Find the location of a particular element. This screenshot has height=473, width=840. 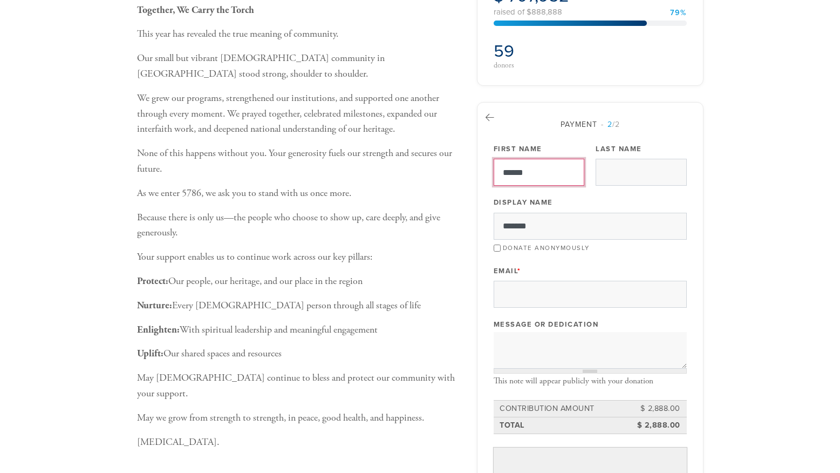

td: Total is located at coordinates (566, 425).